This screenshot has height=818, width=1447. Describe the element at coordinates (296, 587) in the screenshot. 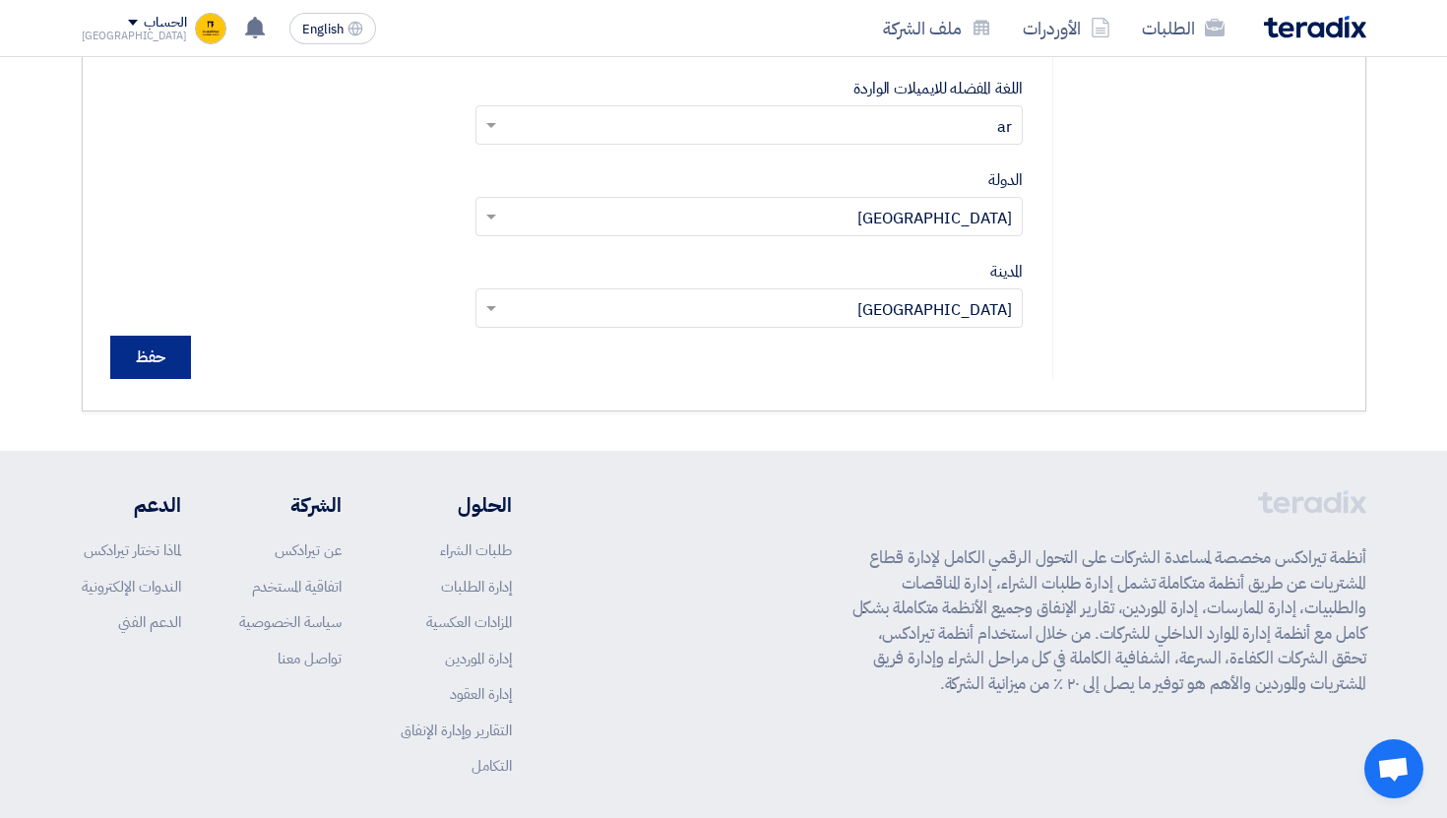

I see `a: اتفاقية المستخدم` at that location.